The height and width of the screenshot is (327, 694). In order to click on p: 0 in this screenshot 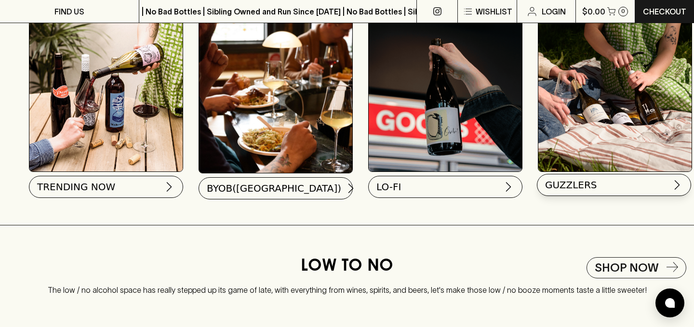, I will do `click(623, 11)`.